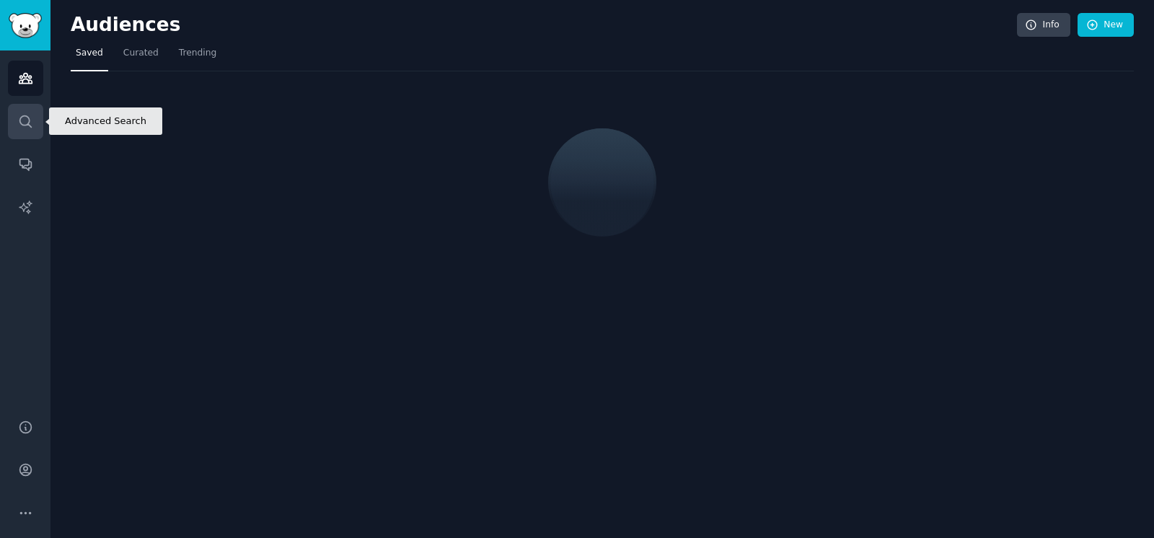  I want to click on h2: Audiences, so click(544, 25).